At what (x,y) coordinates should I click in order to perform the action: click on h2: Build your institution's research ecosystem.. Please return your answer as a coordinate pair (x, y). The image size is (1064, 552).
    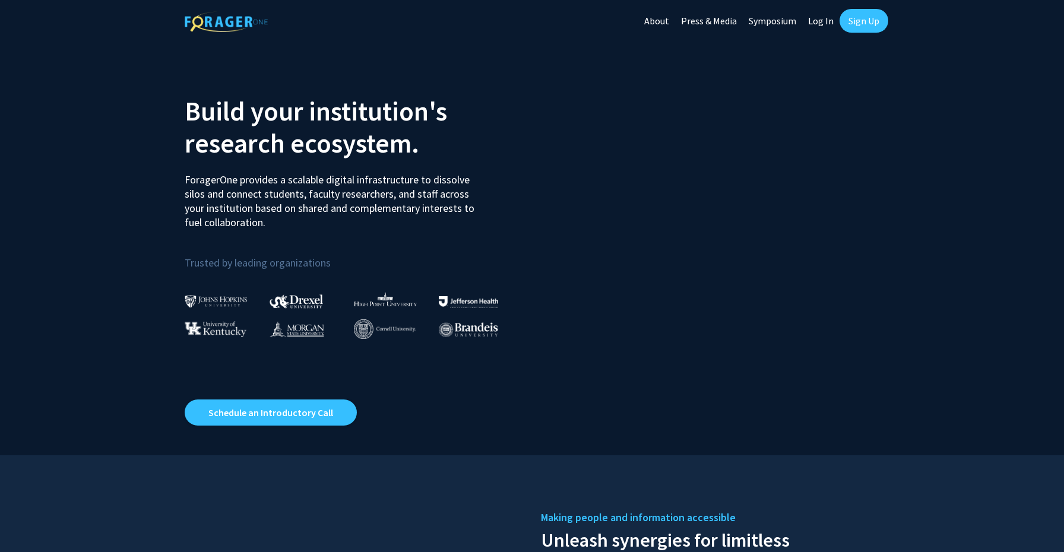
    Looking at the image, I should click on (354, 127).